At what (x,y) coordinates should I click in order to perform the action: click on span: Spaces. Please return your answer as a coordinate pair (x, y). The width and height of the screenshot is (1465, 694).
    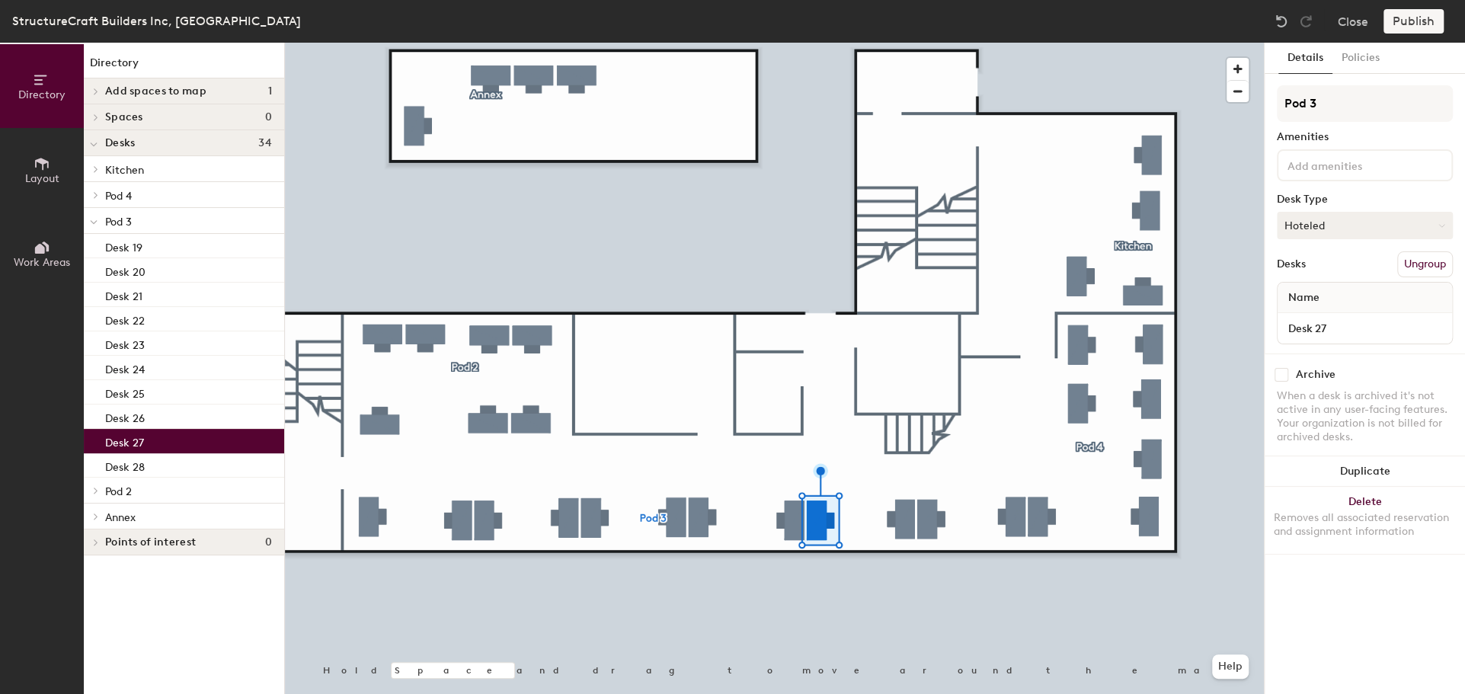
    Looking at the image, I should click on (124, 117).